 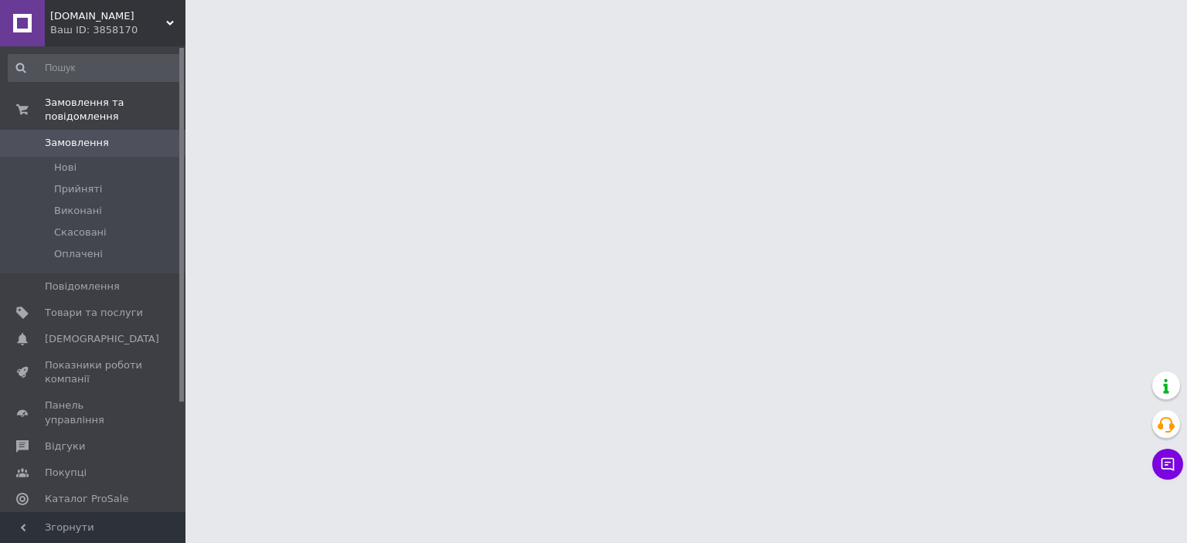 I want to click on input: Пошук, so click(x=95, y=68).